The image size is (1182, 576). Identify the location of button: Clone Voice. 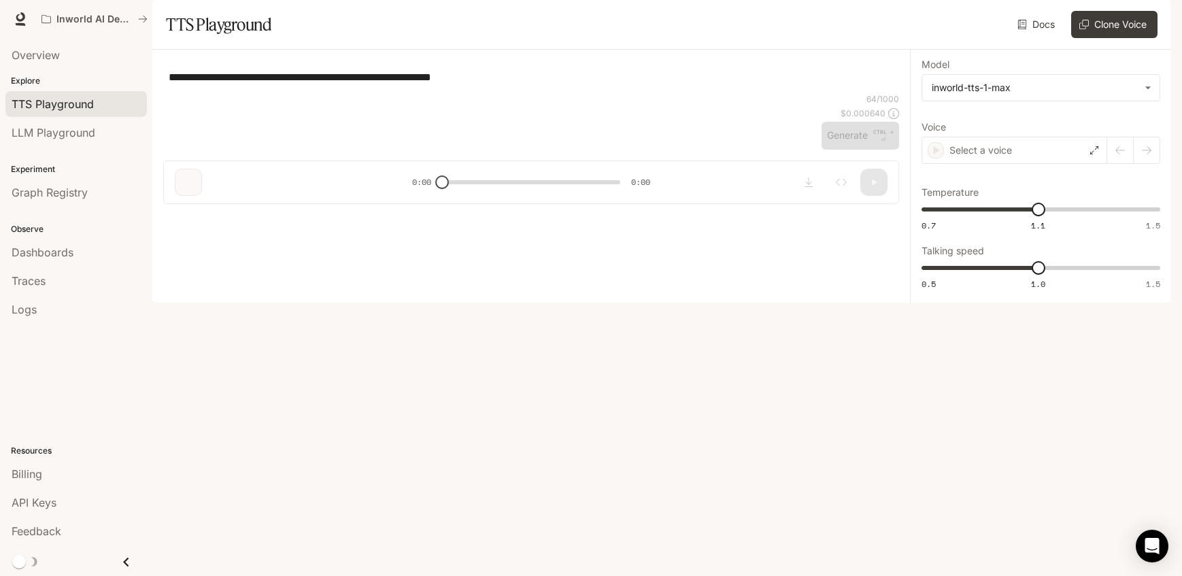
(1114, 24).